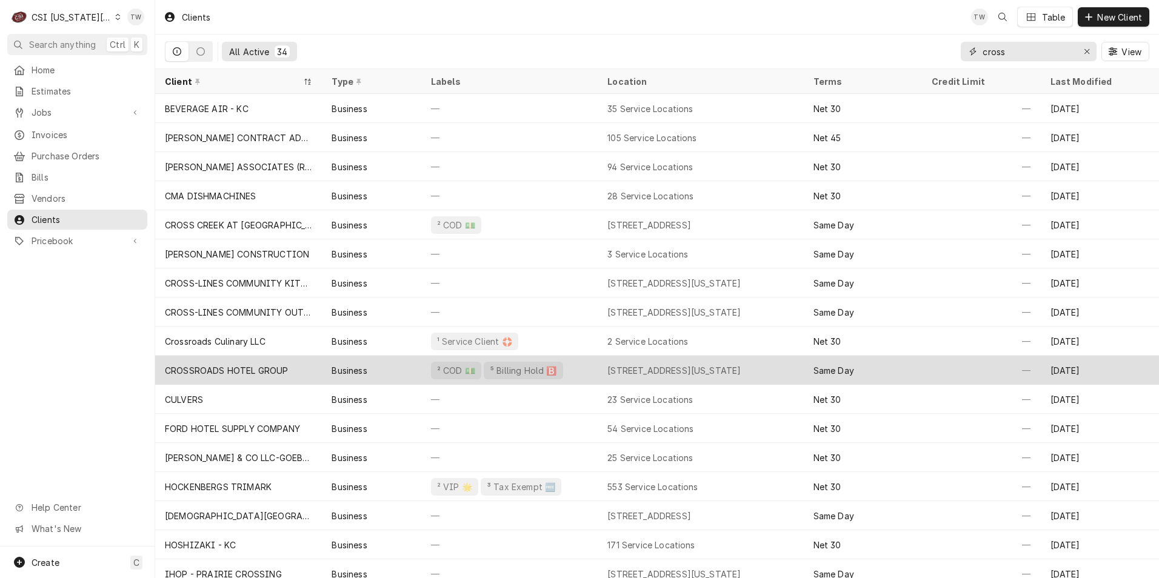 This screenshot has height=578, width=1159. Describe the element at coordinates (77, 507) in the screenshot. I see `a: Go to Help Center` at that location.